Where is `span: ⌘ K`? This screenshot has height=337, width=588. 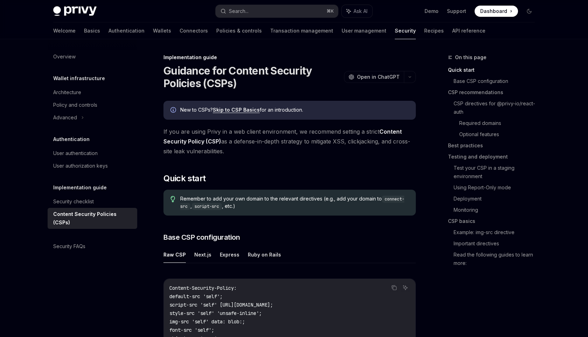 span: ⌘ K is located at coordinates (330, 11).